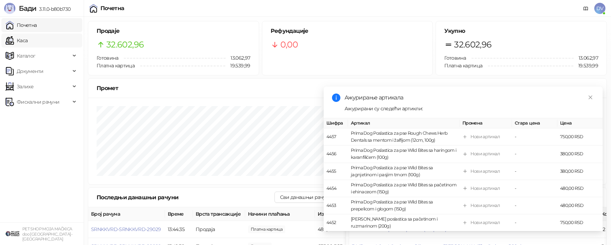 The height and width of the screenshot is (245, 611). Describe the element at coordinates (600, 8) in the screenshot. I see `span: DV` at that location.